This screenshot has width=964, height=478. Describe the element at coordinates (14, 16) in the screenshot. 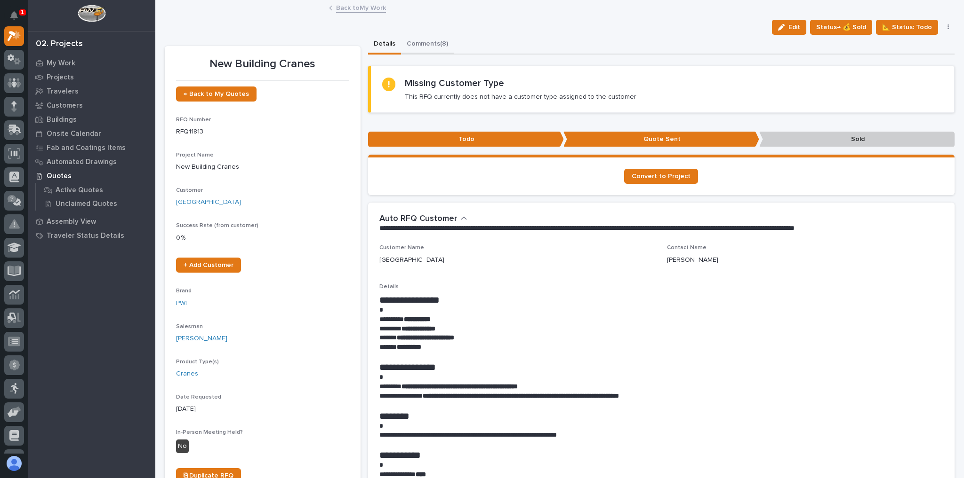

I see `button: Notifications` at that location.